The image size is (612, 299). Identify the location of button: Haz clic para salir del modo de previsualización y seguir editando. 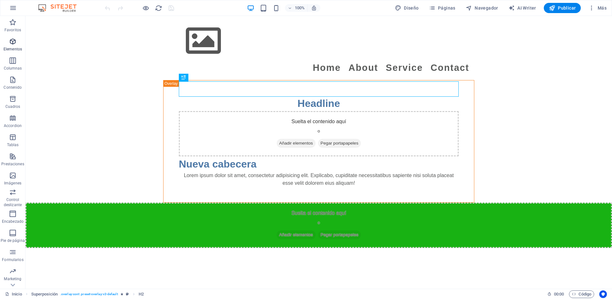
(146, 8).